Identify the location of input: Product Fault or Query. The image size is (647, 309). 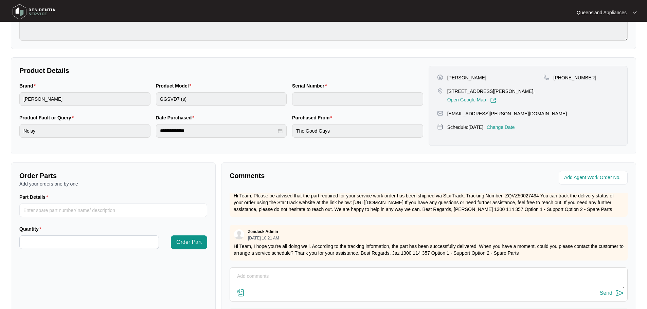
(85, 131).